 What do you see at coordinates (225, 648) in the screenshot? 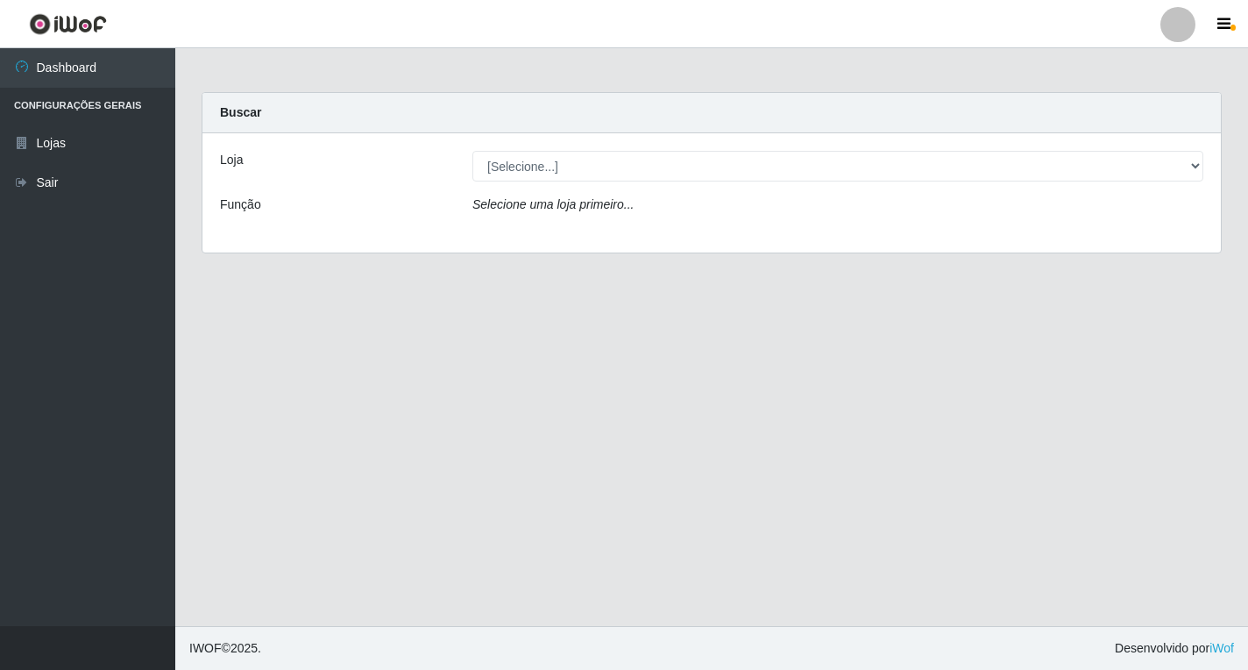
I see `span: © 2025 .` at bounding box center [225, 648].